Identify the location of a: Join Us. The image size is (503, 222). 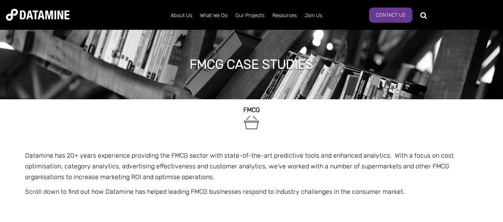
(314, 16).